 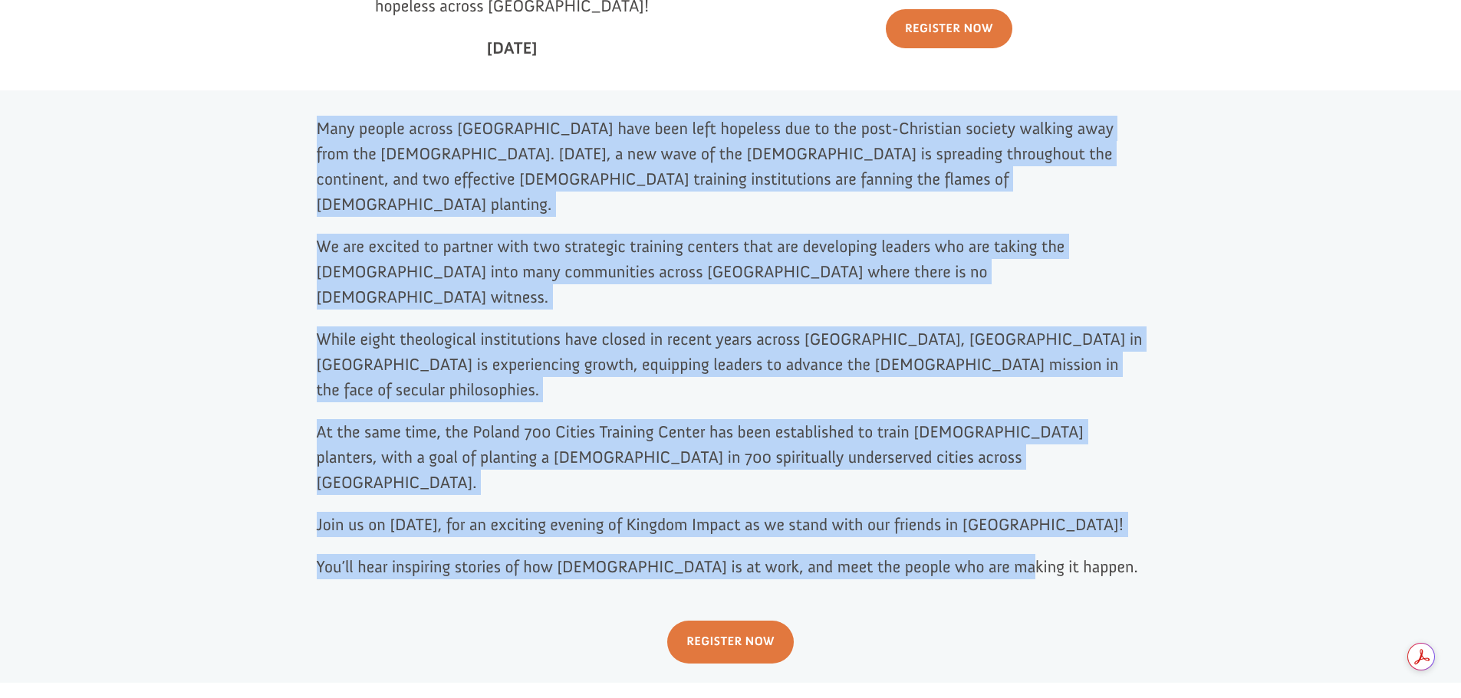 I want to click on span: At the same time, the Poland 700 Cities Training Center has been established to train [DEMOGRAPHI..., so click(x=700, y=457).